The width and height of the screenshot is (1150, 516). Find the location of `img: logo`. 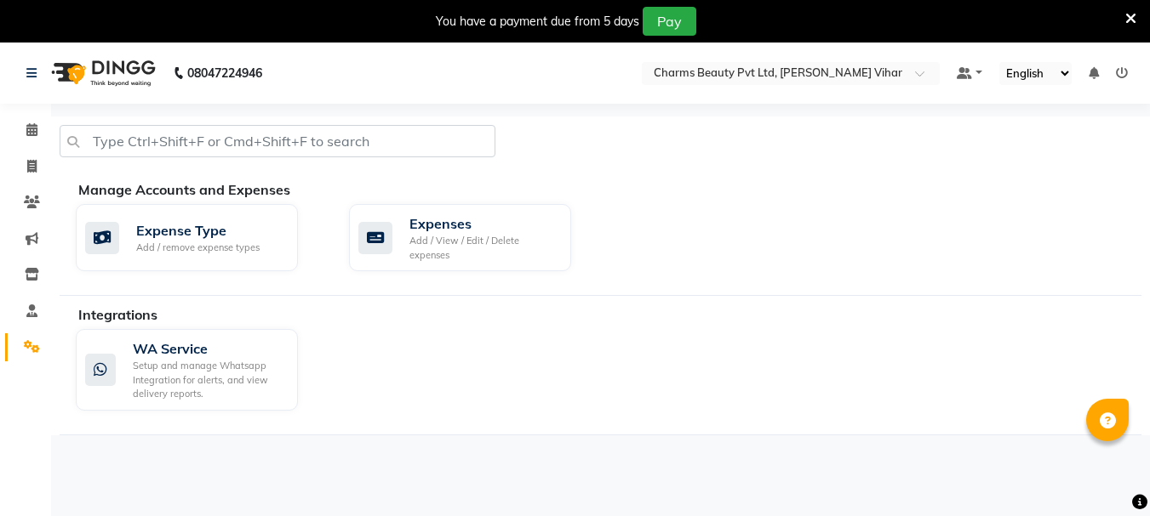

img: logo is located at coordinates (101, 73).